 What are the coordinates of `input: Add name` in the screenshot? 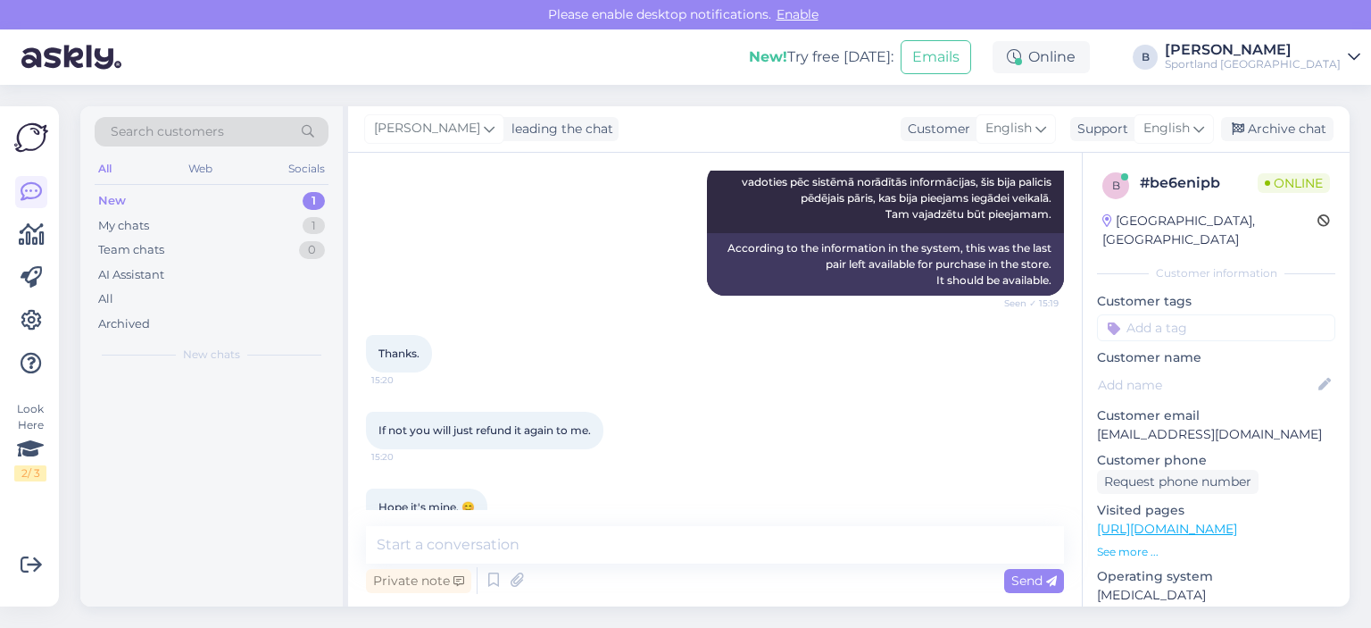 It's located at (1206, 385).